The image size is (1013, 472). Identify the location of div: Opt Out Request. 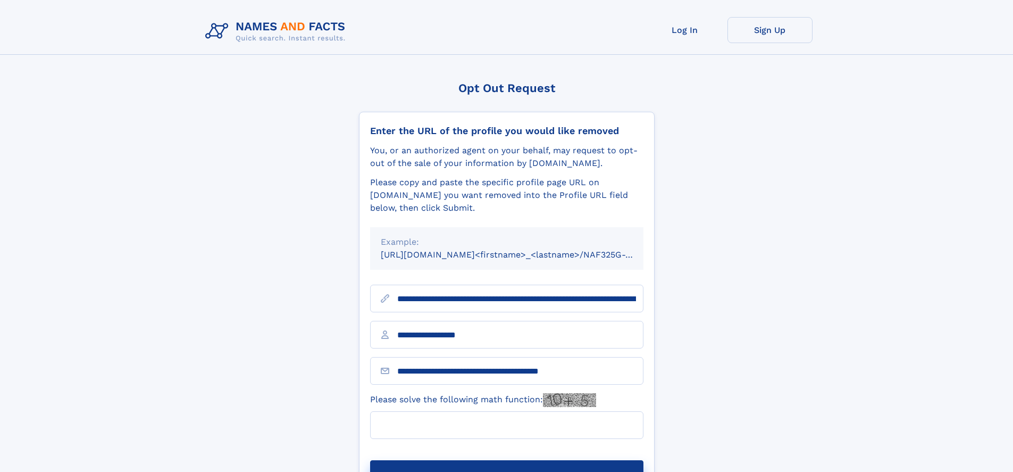
(507, 88).